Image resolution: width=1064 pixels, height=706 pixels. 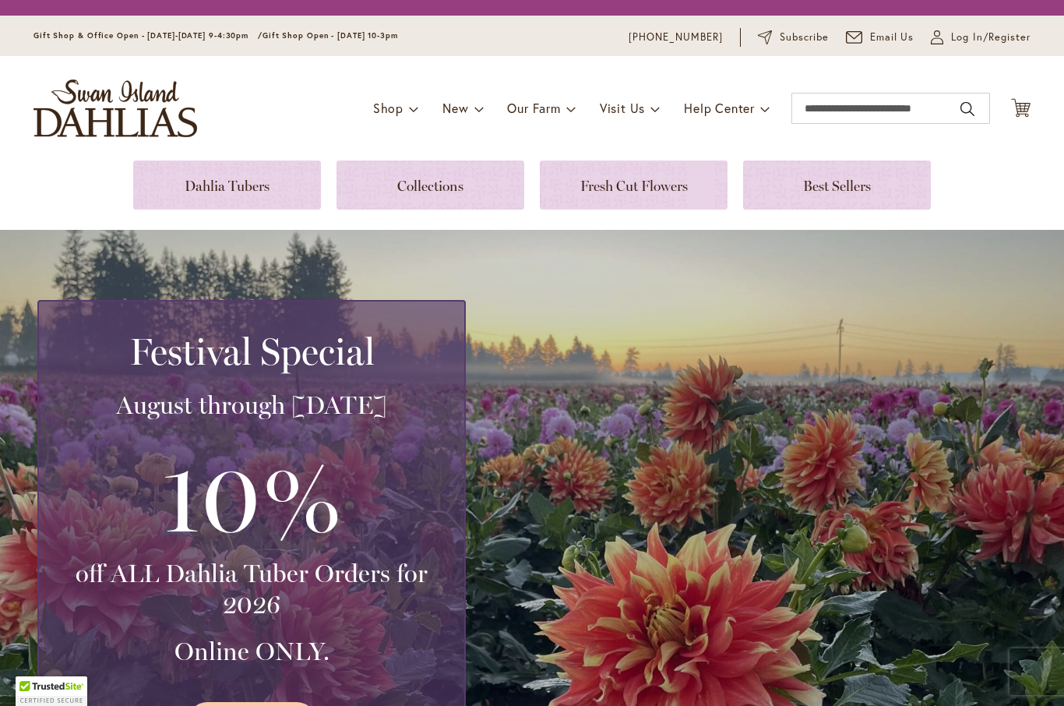 What do you see at coordinates (455, 108) in the screenshot?
I see `span: New` at bounding box center [455, 108].